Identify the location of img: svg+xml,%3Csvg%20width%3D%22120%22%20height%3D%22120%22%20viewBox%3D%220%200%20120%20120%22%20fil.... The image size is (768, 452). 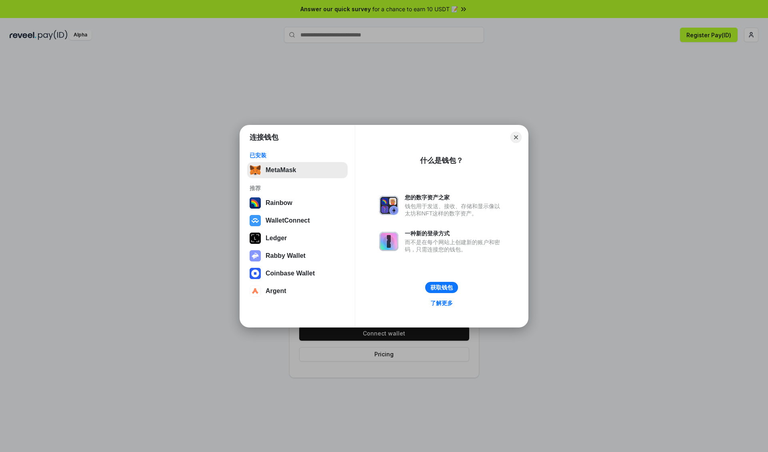
(255, 203).